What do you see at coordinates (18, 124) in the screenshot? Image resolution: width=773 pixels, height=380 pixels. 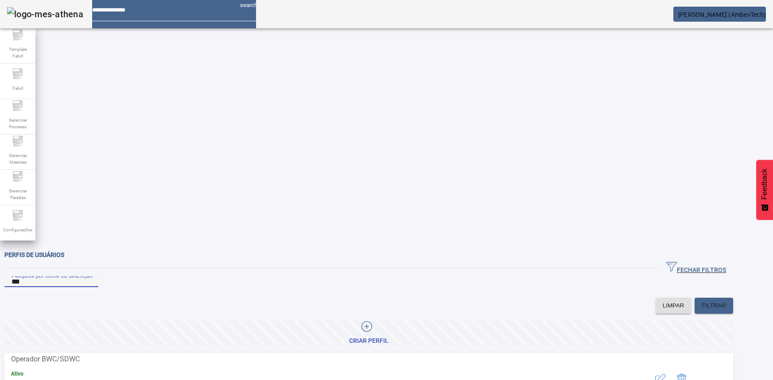 I see `span: Gerenciar Processo` at bounding box center [18, 124].